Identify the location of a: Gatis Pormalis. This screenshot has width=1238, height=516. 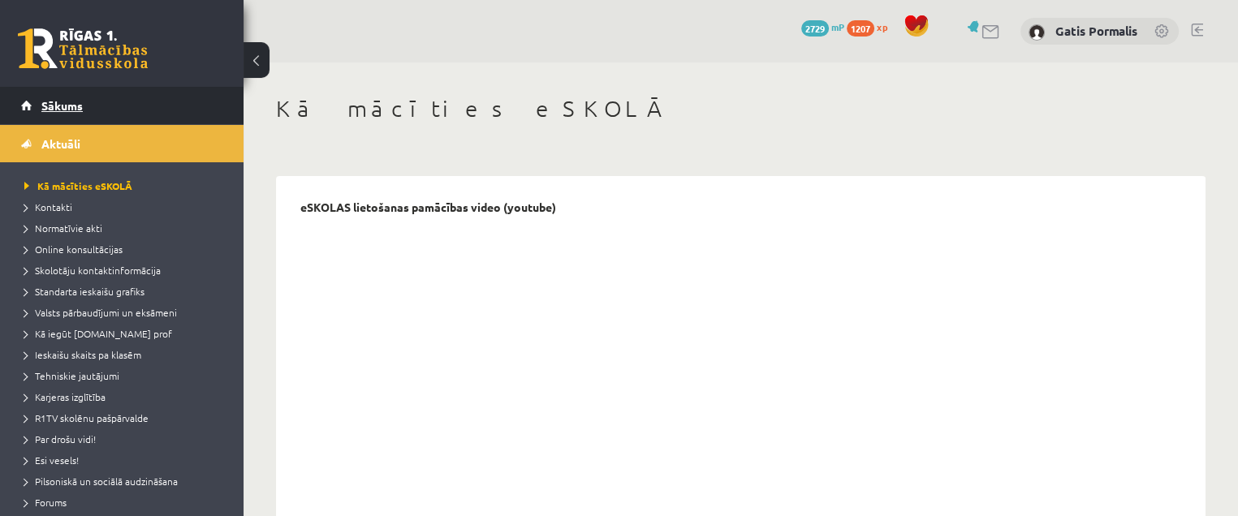
(1096, 31).